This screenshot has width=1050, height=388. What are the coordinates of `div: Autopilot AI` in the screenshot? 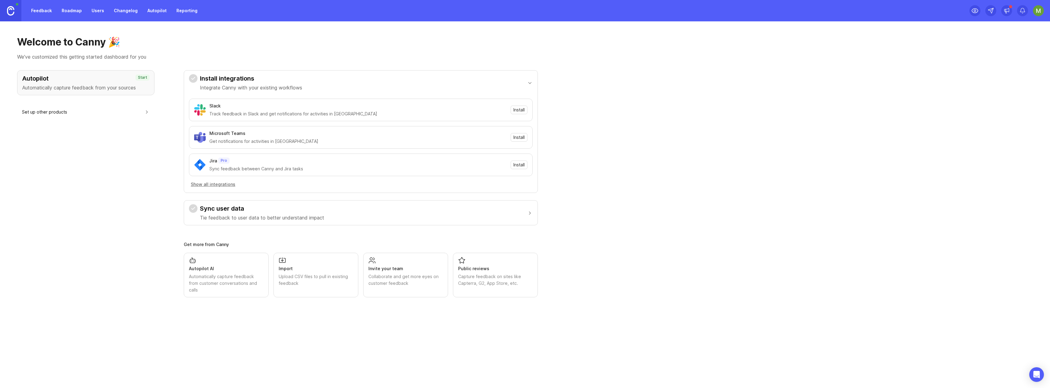 It's located at (226, 269).